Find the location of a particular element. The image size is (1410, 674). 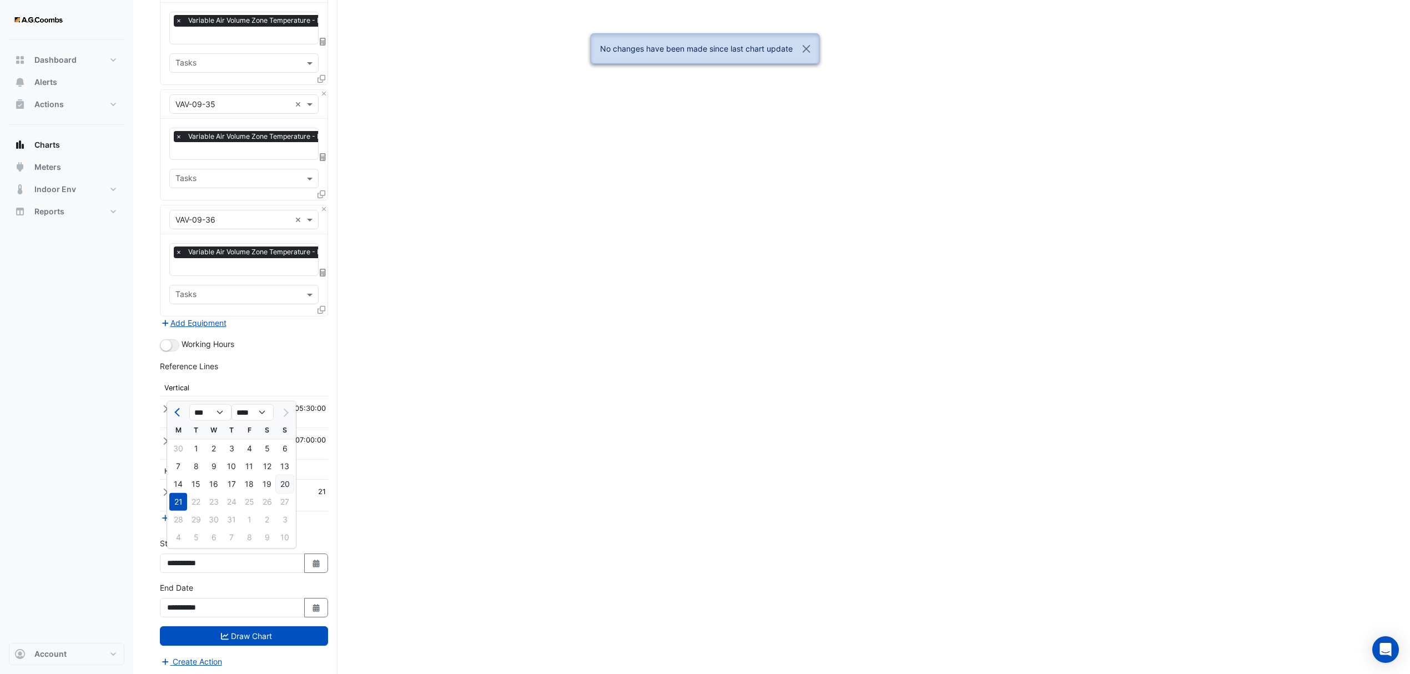

div: Monday, July 14, 2025 is located at coordinates (178, 484).